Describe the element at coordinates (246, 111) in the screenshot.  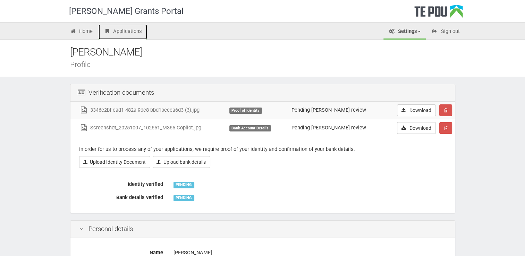
I see `div: Proof of Identity` at that location.